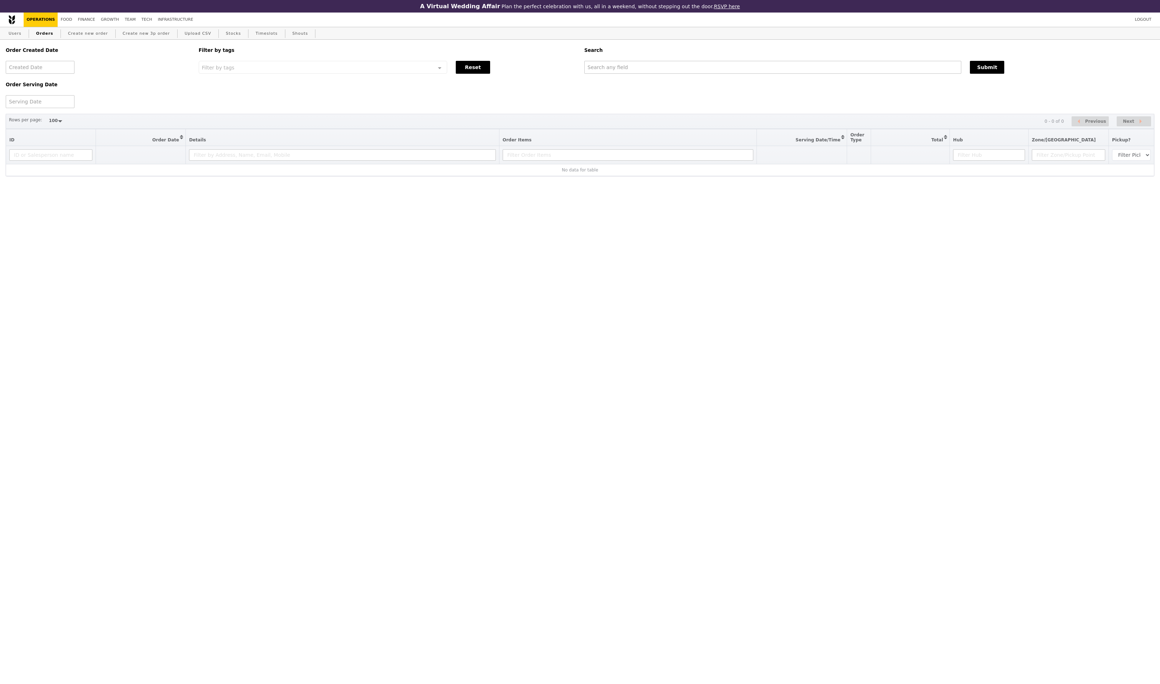 Image resolution: width=1160 pixels, height=684 pixels. What do you see at coordinates (580, 170) in the screenshot?
I see `div: No data for table` at bounding box center [580, 170].